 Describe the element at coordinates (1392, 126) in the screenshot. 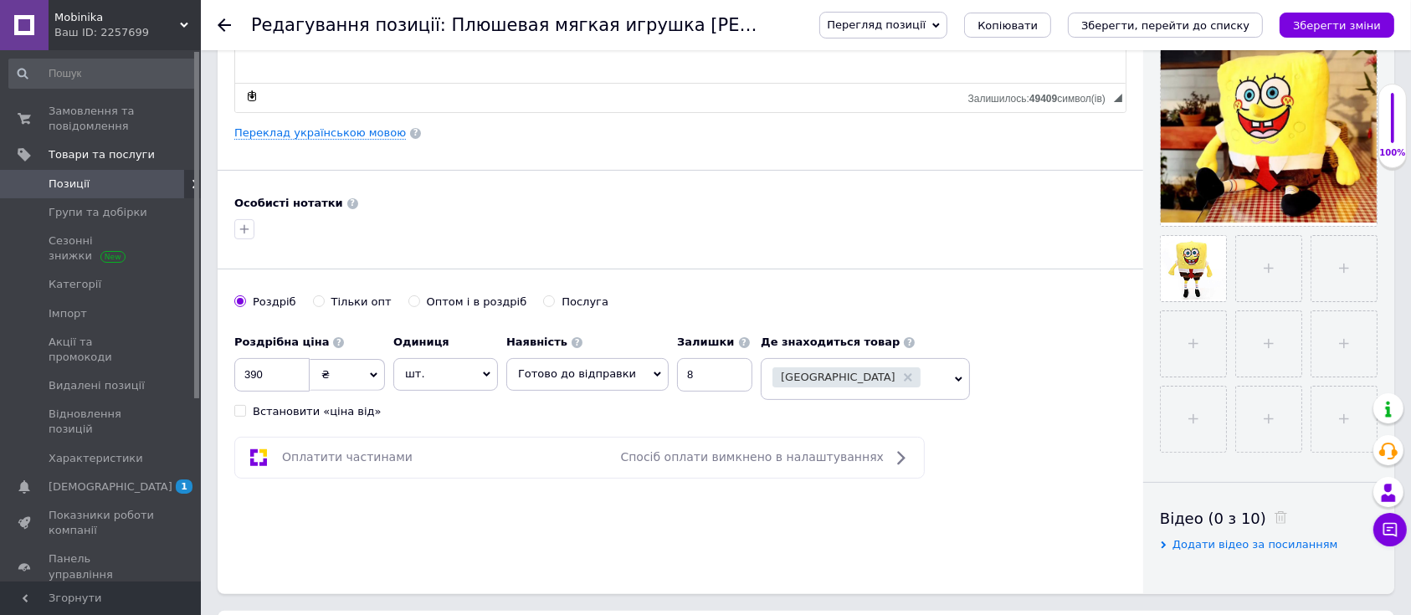

I see `div: 100% Якість заповнення` at that location.